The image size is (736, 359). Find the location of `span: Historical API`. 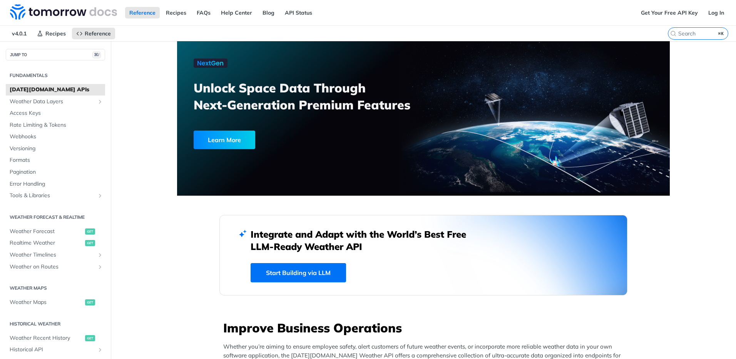

span: Historical API is located at coordinates (52, 349).